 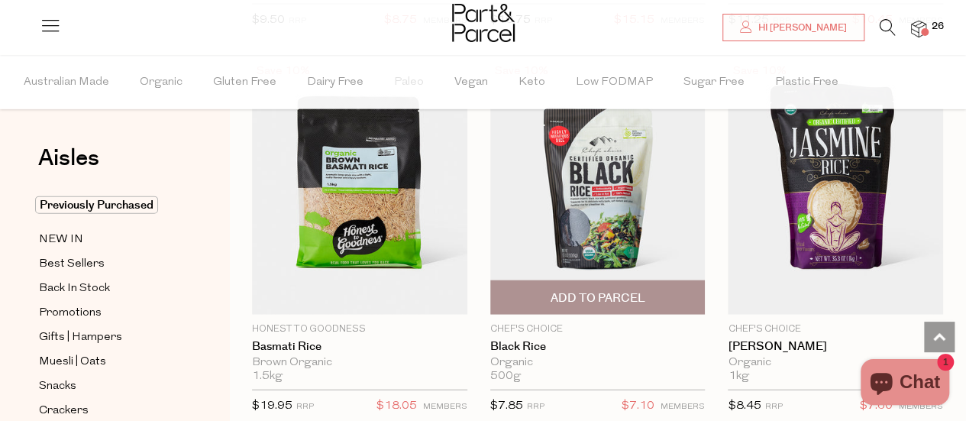 I want to click on span: $7.10, so click(x=638, y=406).